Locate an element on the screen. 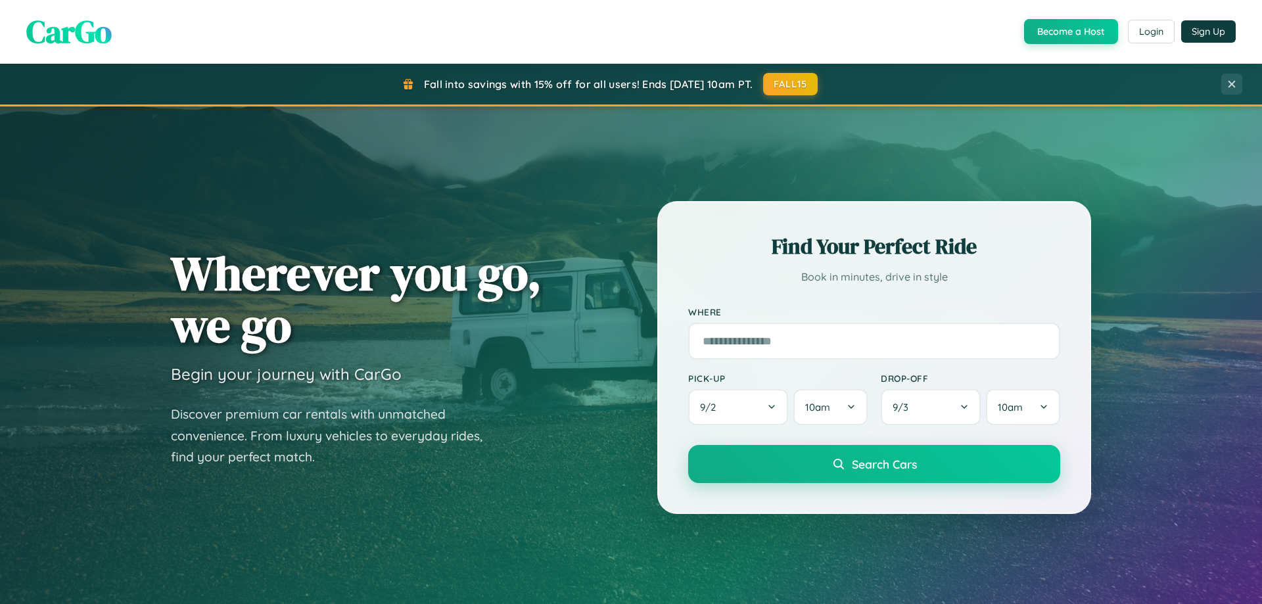  button: Sign Up is located at coordinates (1208, 32).